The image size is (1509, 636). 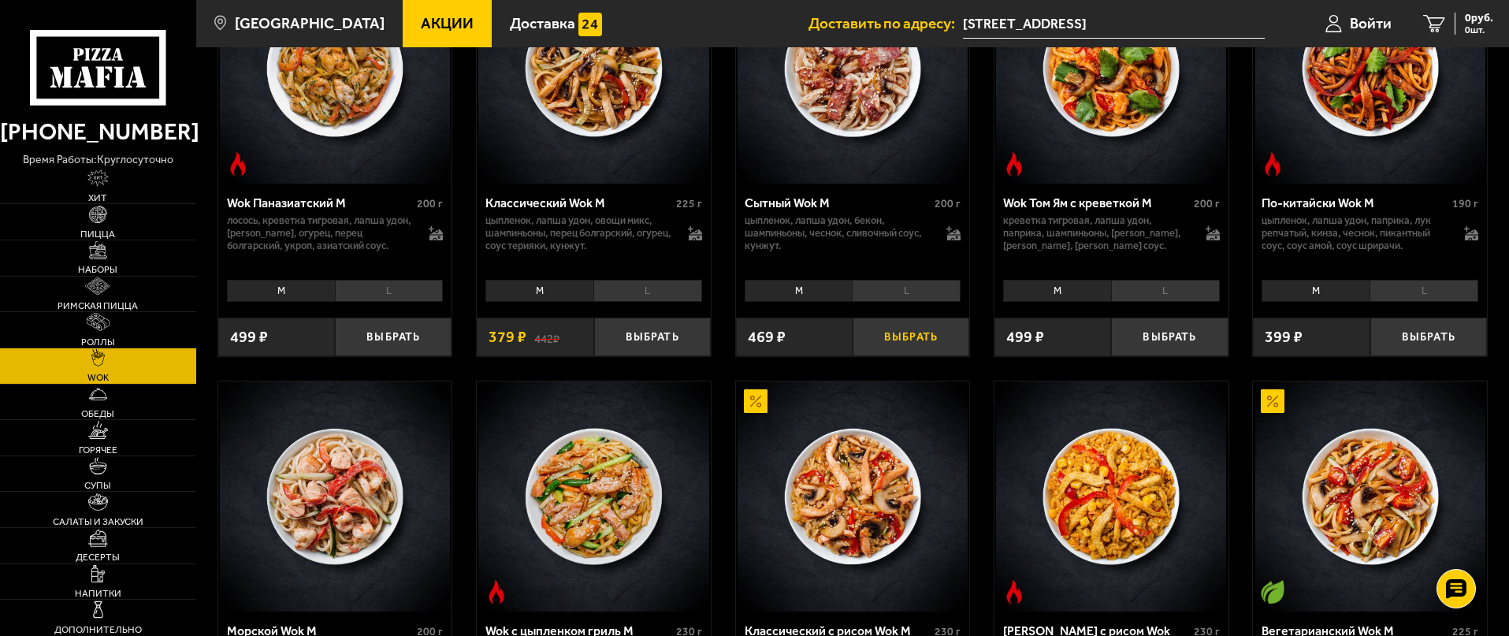 I want to click on div: По-китайски Wok M, so click(x=1355, y=203).